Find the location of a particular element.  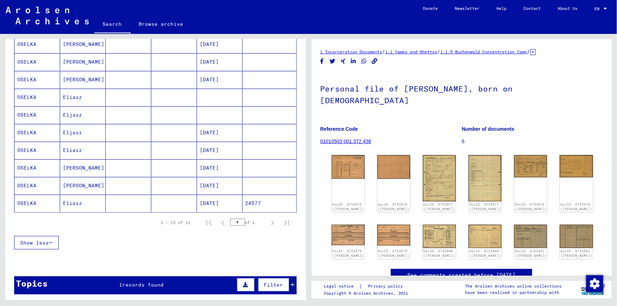

button: Last page is located at coordinates (287, 223).